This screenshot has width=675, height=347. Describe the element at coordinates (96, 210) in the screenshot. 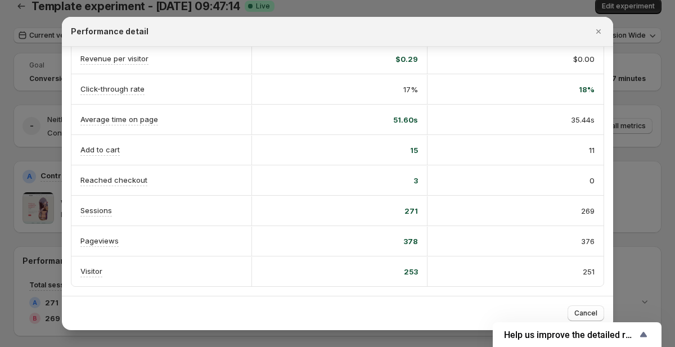

I see `p: Sessions` at that location.